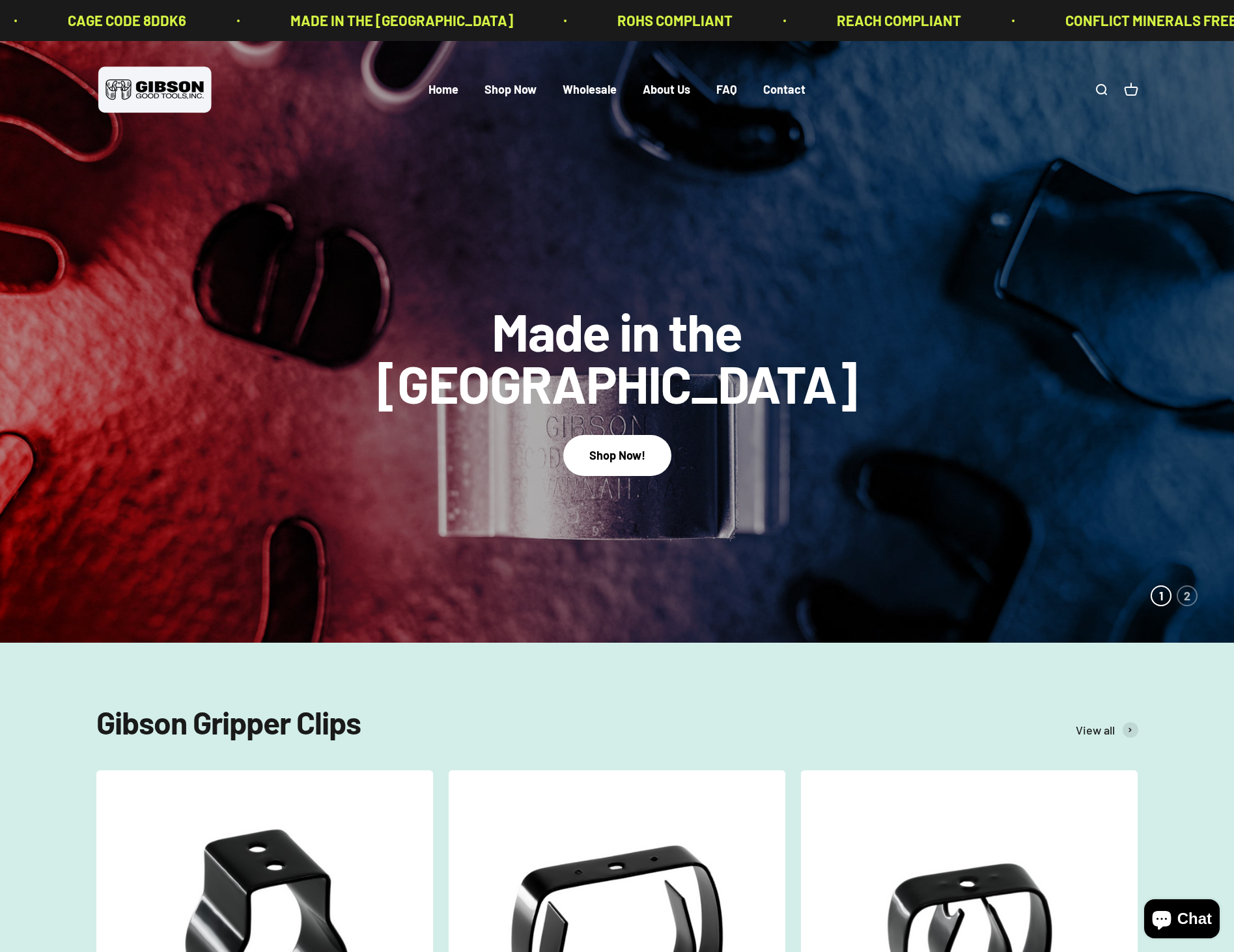 This screenshot has width=1234, height=952. What do you see at coordinates (671, 20) in the screenshot?
I see `p: ROHS COMPLIANT` at bounding box center [671, 20].